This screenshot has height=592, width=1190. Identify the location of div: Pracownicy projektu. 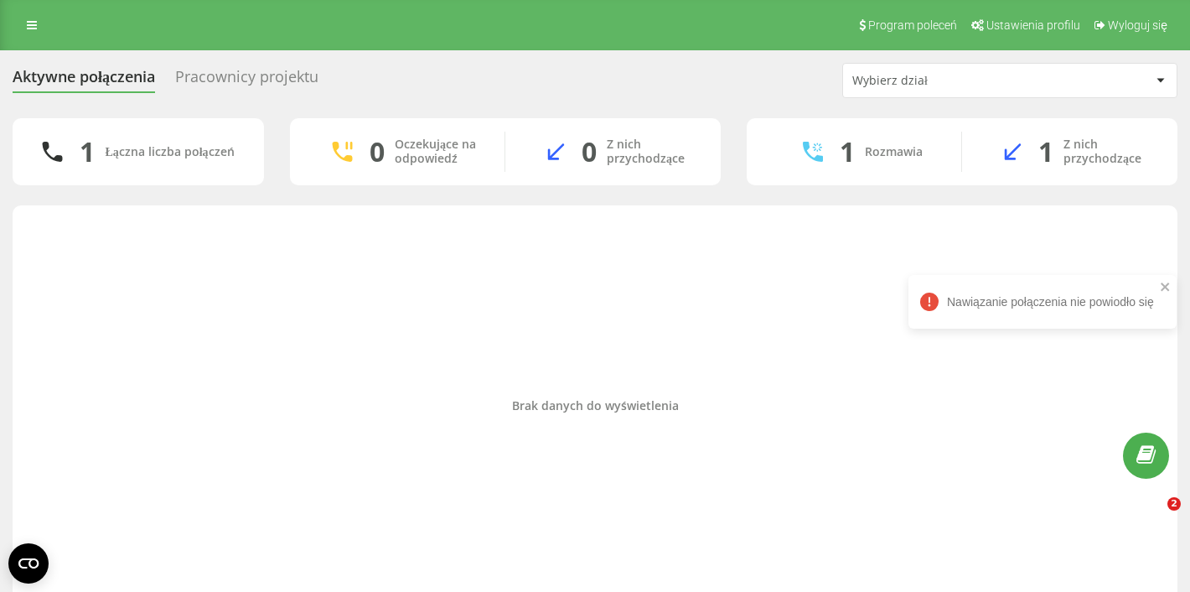
(246, 80).